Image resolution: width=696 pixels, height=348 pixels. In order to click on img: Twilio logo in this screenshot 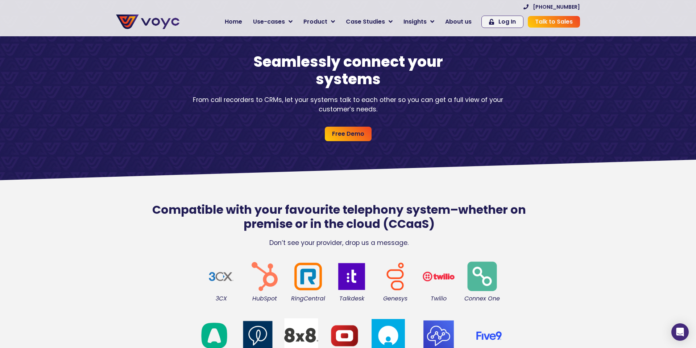, I will do `click(439, 276)`.